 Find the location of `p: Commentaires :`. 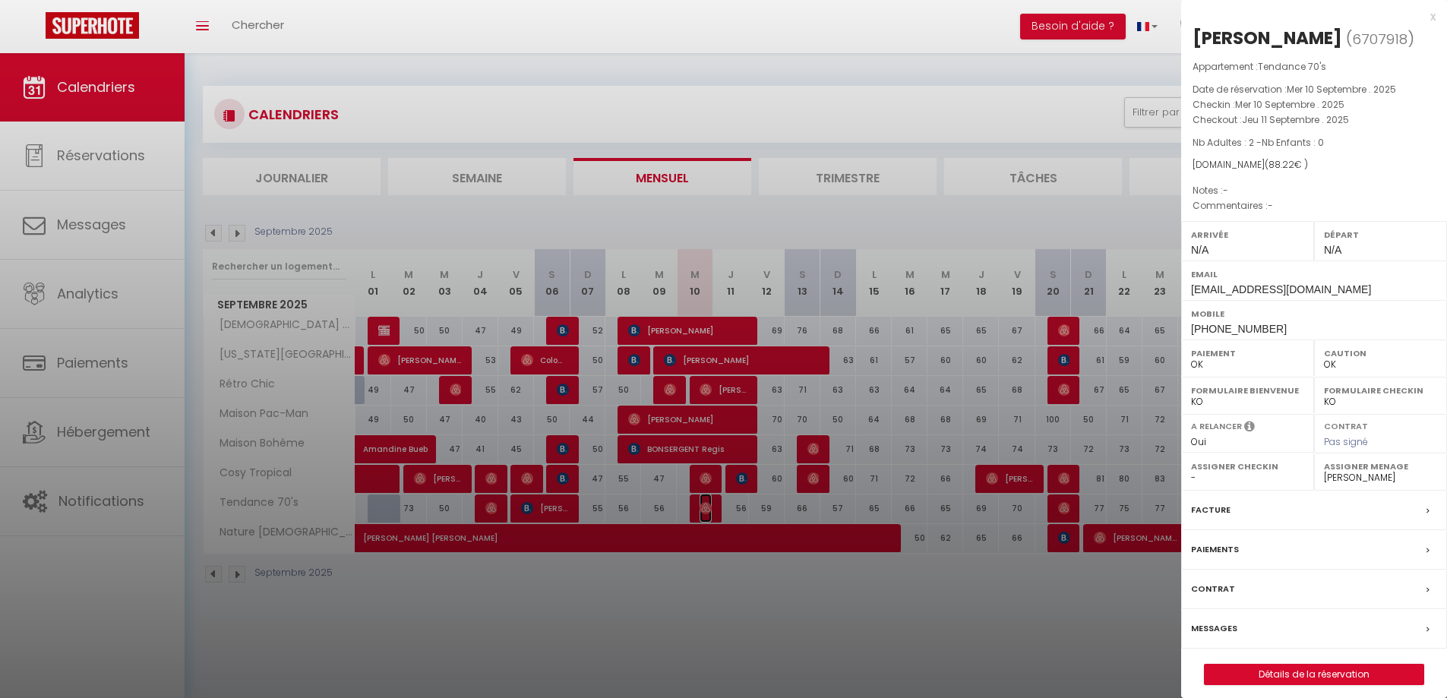

p: Commentaires : is located at coordinates (1314, 206).